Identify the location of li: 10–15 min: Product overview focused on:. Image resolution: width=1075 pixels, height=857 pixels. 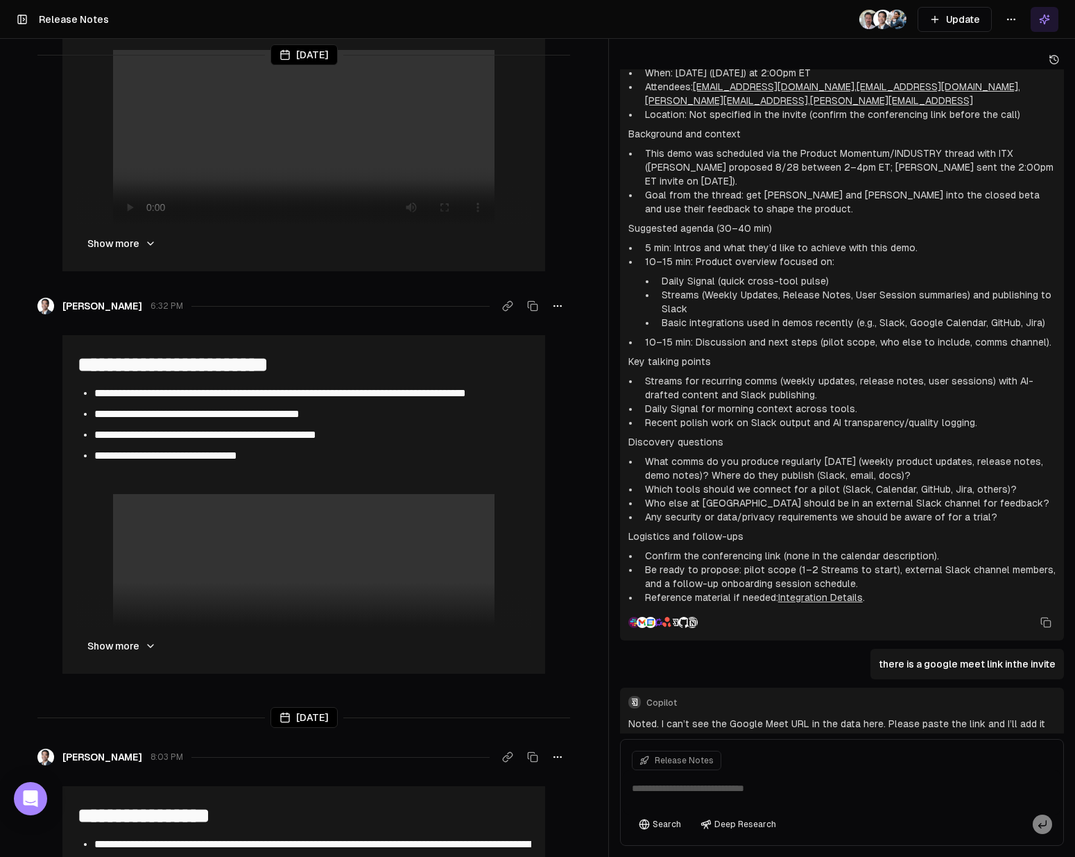
(848, 292).